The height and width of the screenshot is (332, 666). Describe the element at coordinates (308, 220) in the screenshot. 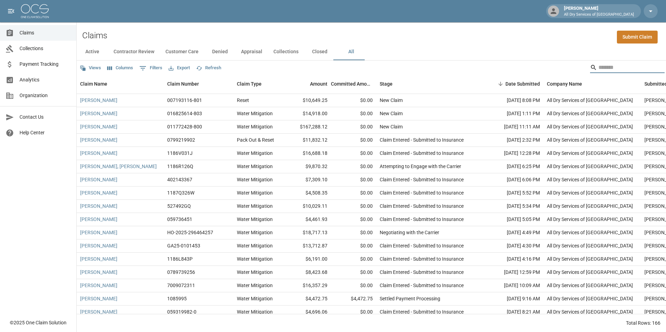

I see `div: $4,461.93` at that location.